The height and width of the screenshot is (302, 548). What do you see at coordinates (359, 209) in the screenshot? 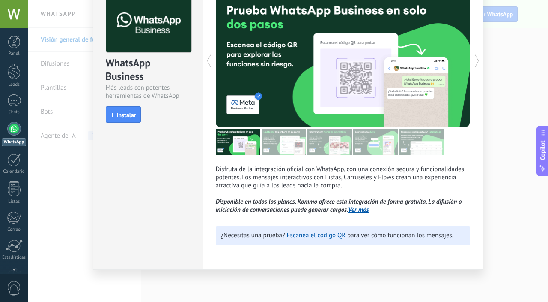
I see `a: Ver más` at bounding box center [359, 209].